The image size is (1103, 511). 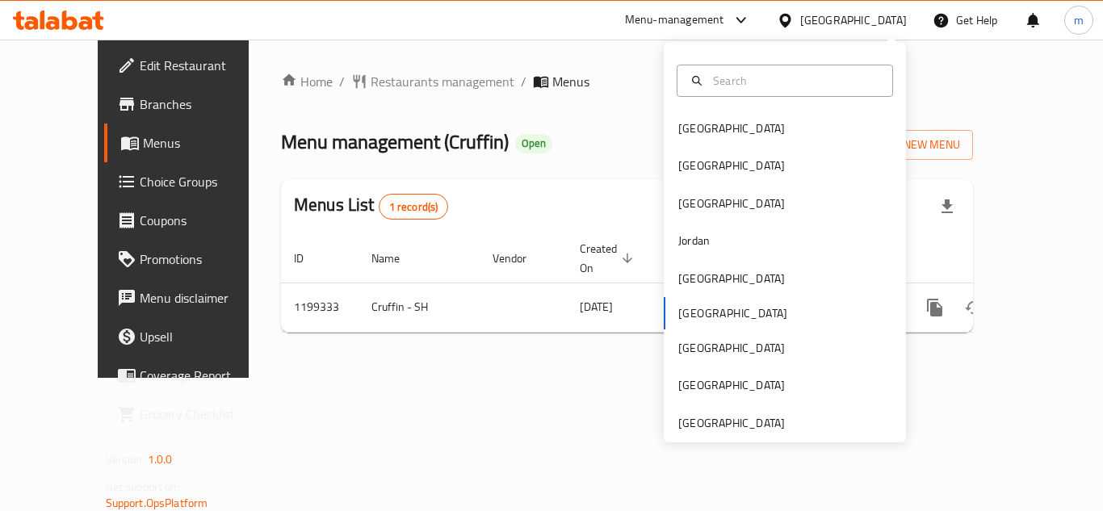 I want to click on div: Jordan, so click(x=694, y=241).